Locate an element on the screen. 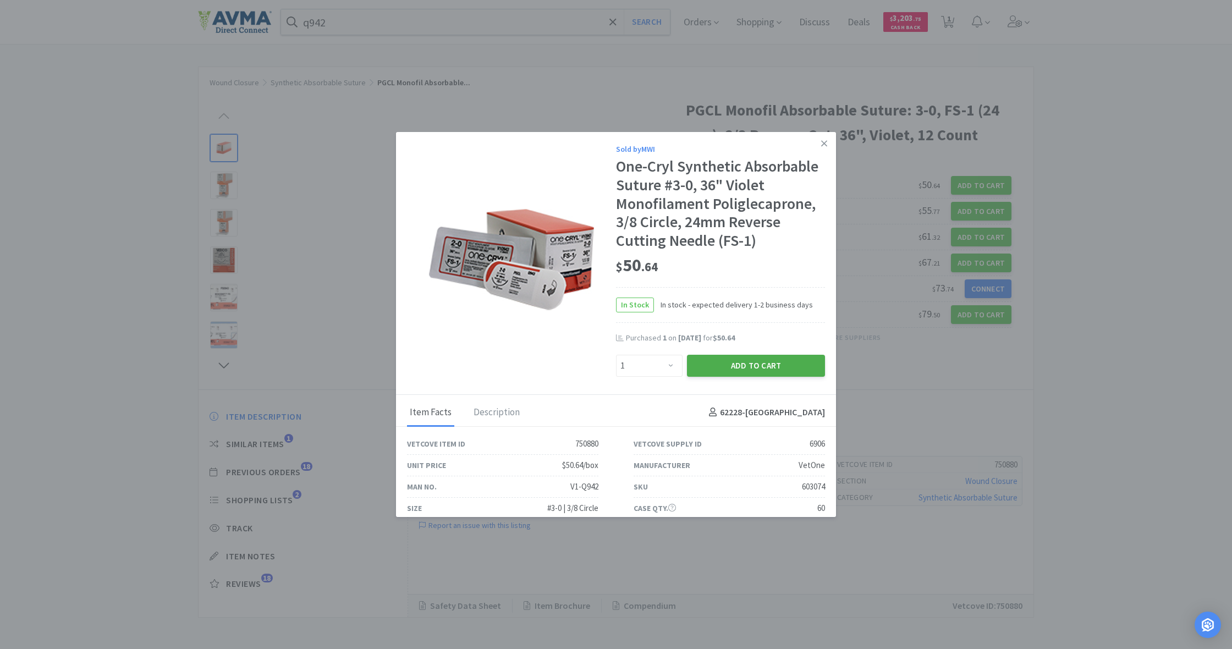  div: SKU is located at coordinates (641, 487).